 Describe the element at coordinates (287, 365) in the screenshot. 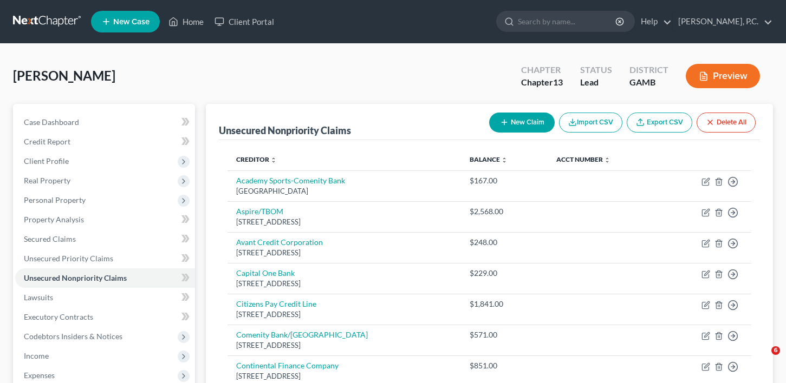

I see `a: Continental Finance Company` at that location.